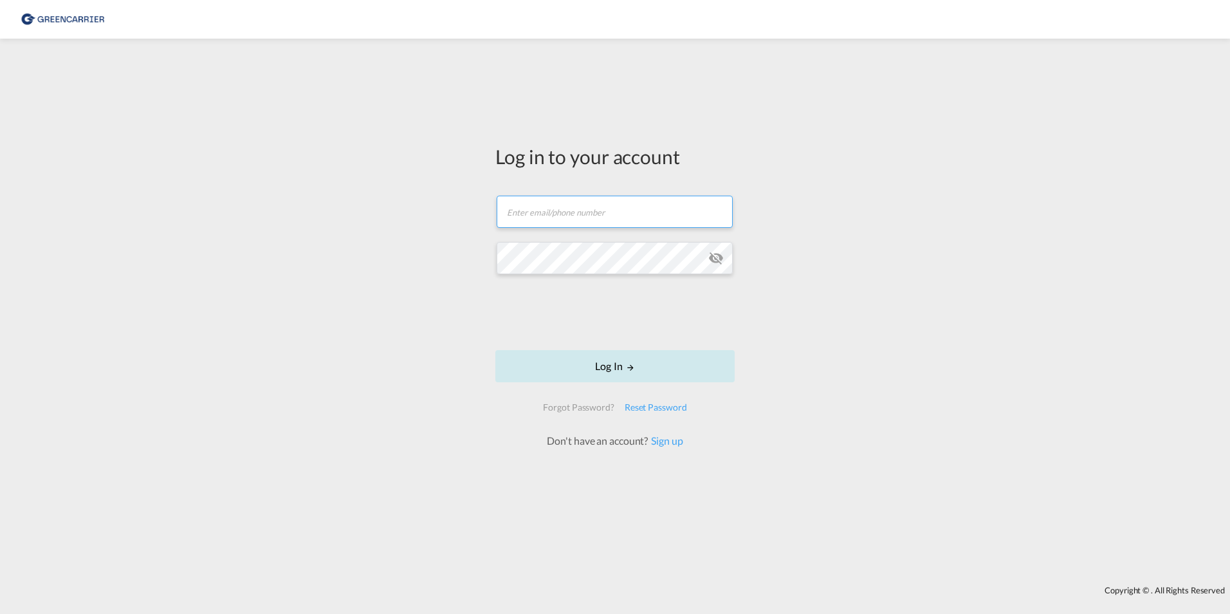 This screenshot has width=1230, height=614. I want to click on md-icon: icon-eye-off, so click(716, 258).